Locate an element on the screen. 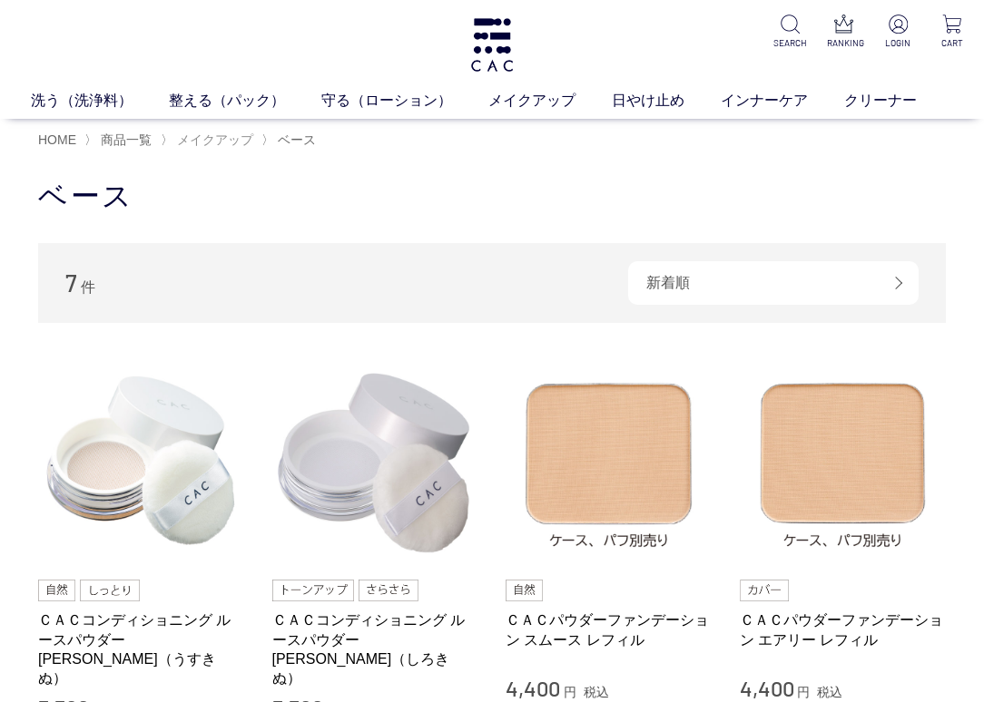  a: RANKING is located at coordinates (844, 32).